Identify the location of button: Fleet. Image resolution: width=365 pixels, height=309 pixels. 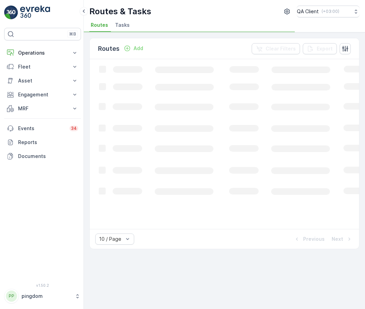
(42, 67).